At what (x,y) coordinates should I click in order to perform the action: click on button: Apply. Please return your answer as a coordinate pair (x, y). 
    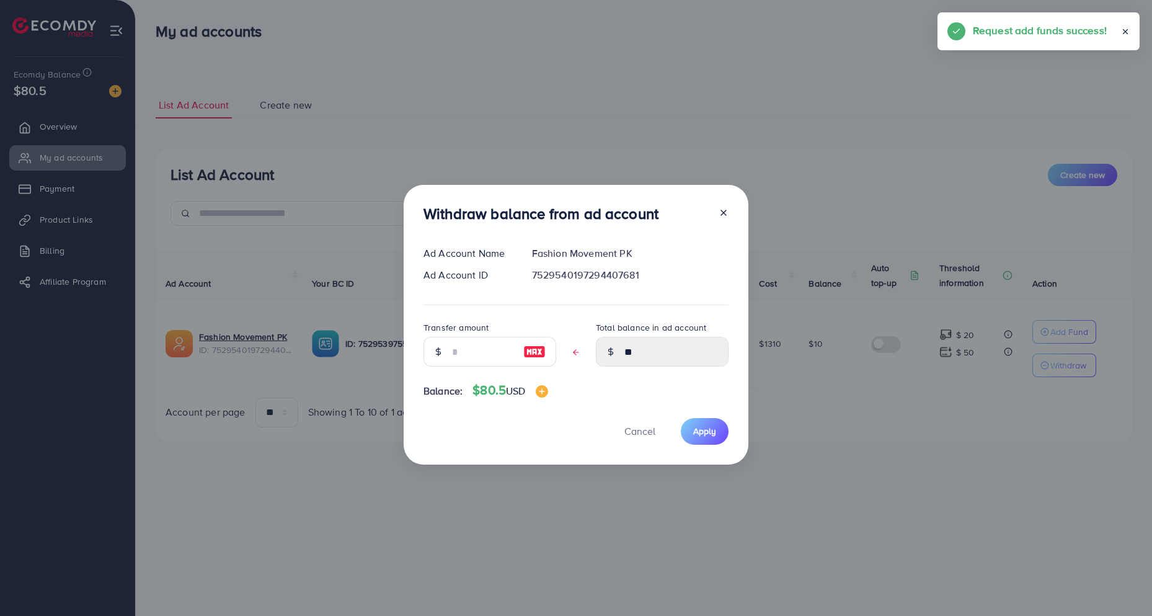
    Looking at the image, I should click on (704, 431).